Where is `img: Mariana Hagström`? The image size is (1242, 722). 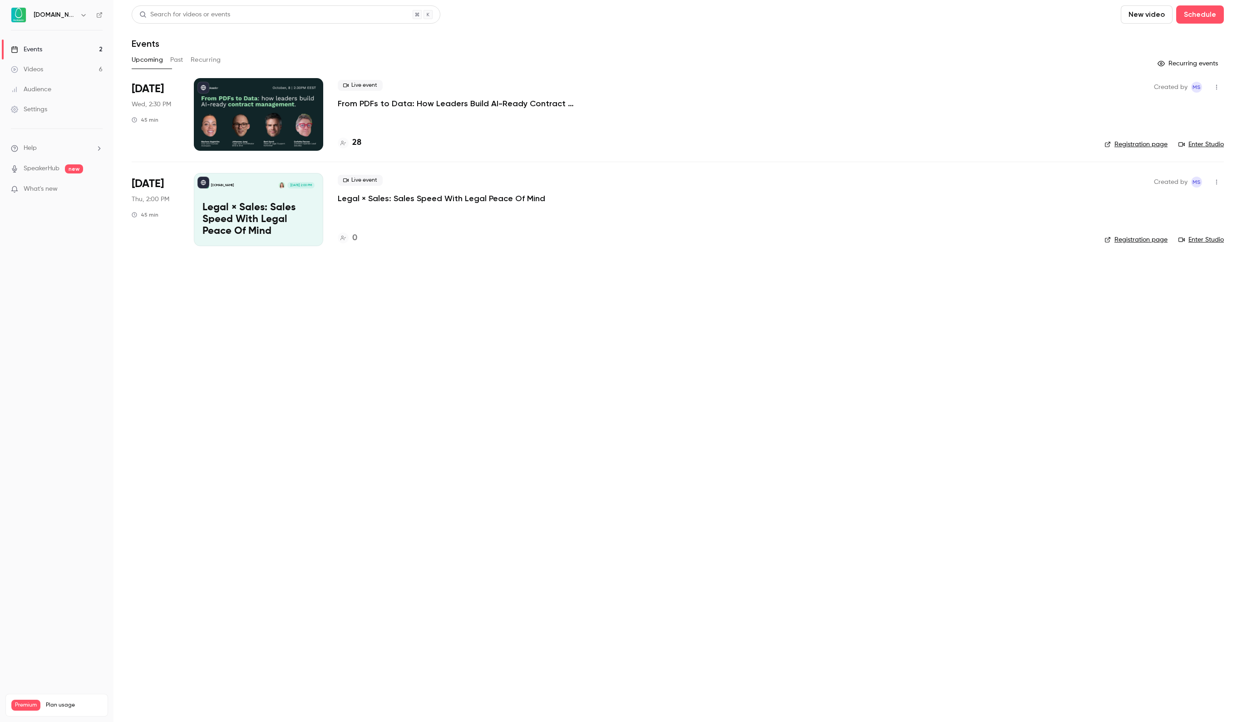 img: Mariana Hagström is located at coordinates (282, 185).